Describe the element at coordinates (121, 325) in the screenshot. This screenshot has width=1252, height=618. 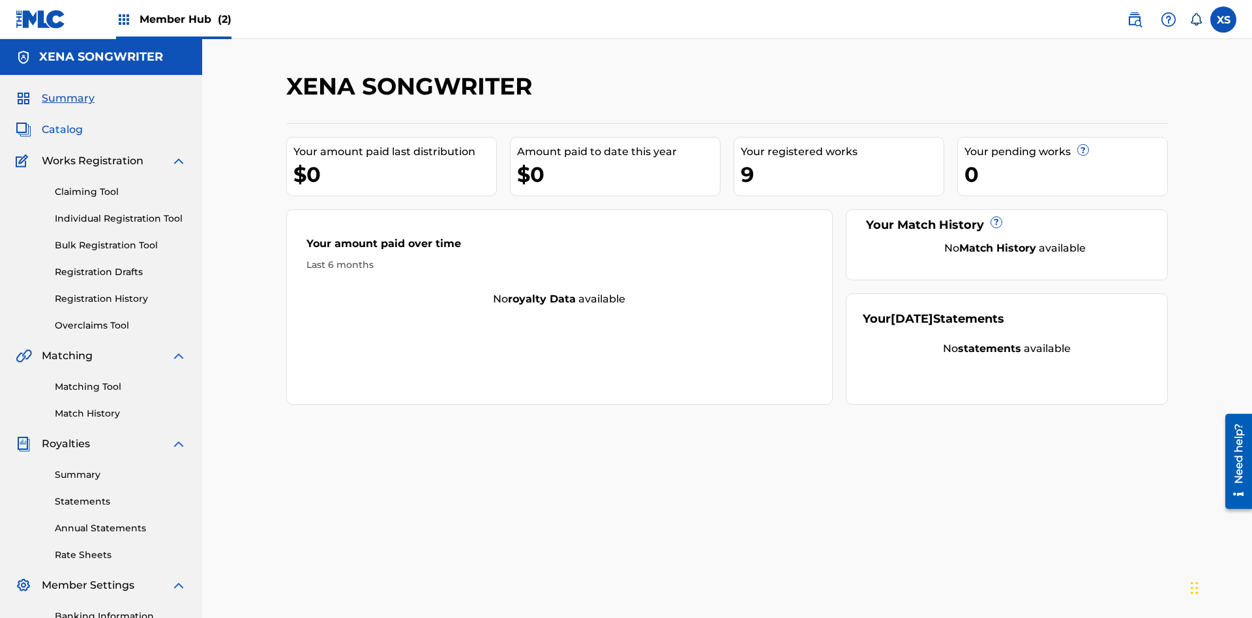
I see `a: Overclaims Tool` at that location.